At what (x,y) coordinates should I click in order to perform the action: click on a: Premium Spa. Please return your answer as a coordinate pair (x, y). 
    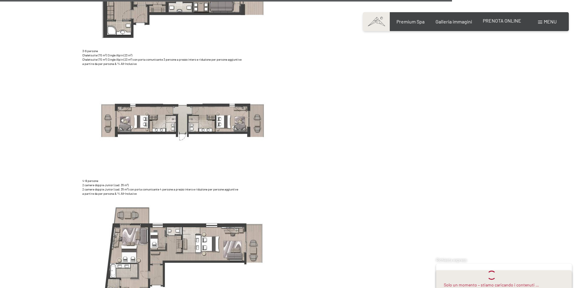
    Looking at the image, I should click on (411, 21).